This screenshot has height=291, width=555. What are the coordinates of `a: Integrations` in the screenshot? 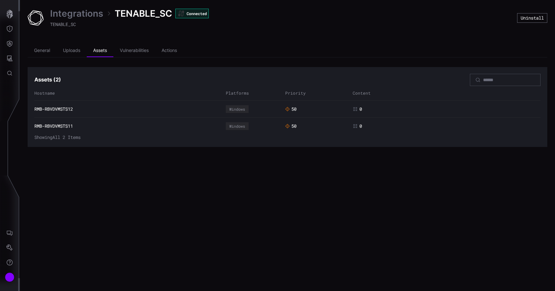 It's located at (76, 13).